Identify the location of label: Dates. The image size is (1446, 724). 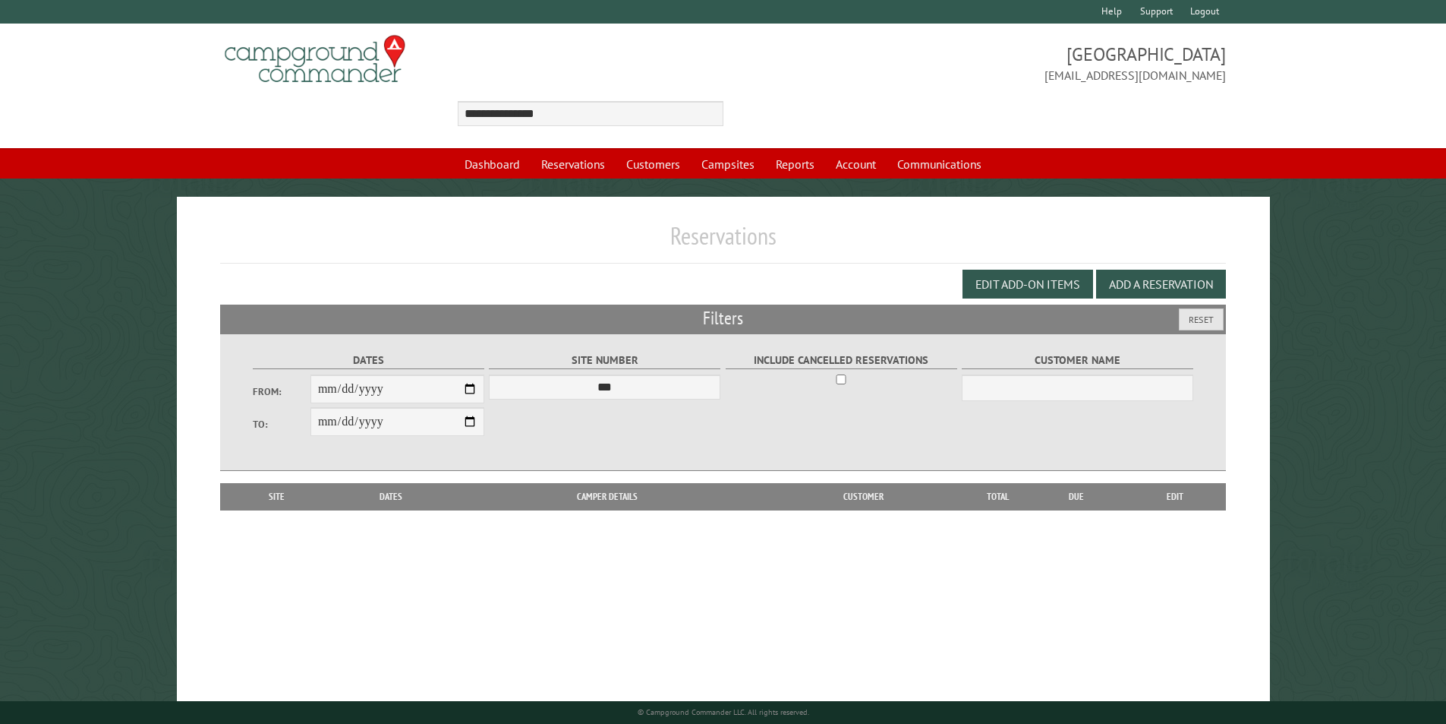
(368, 360).